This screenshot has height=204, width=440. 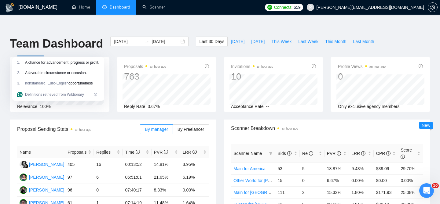 What do you see at coordinates (166, 191) in the screenshot?
I see `td: 8.33%` at bounding box center [166, 191].